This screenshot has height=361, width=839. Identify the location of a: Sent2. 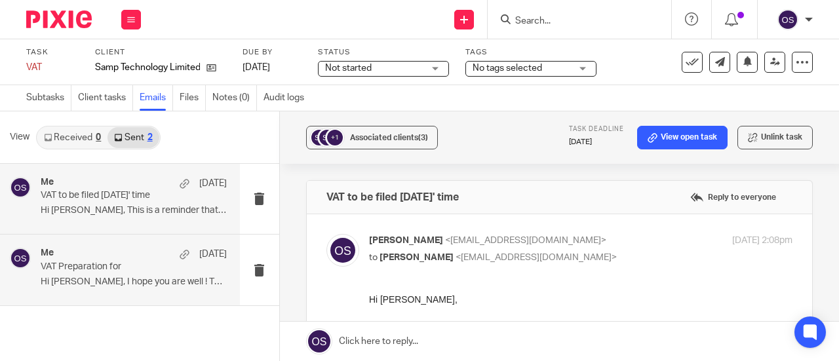
(133, 138).